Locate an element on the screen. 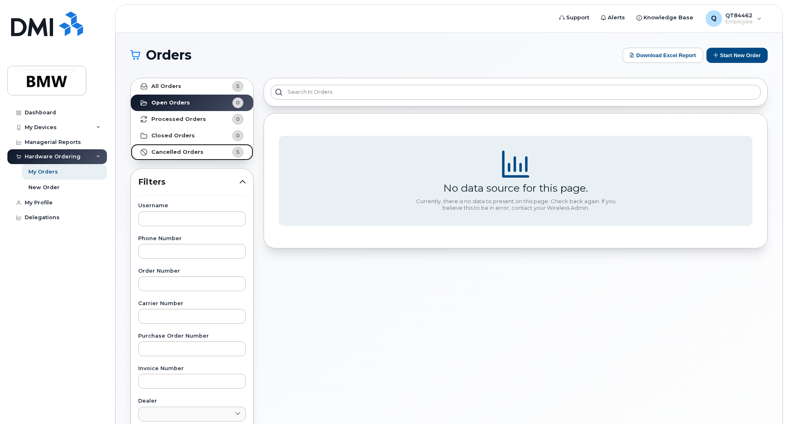 Image resolution: width=787 pixels, height=424 pixels. a: Processed Orders0 is located at coordinates (192, 119).